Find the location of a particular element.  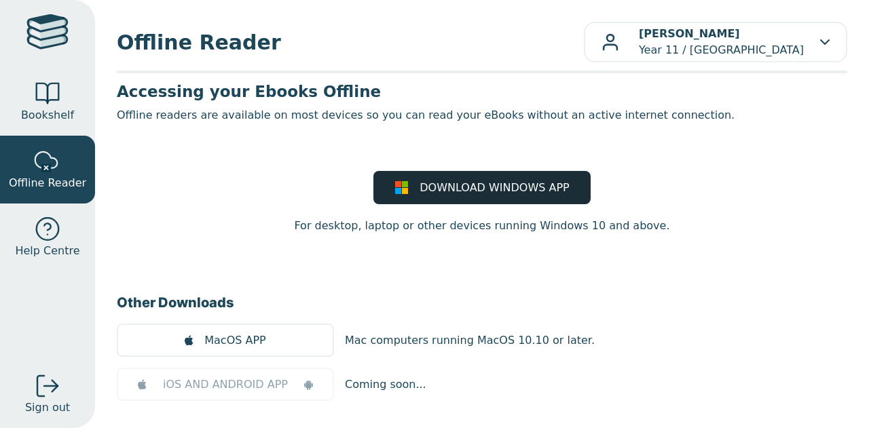

span: Bookshelf is located at coordinates (48, 115).